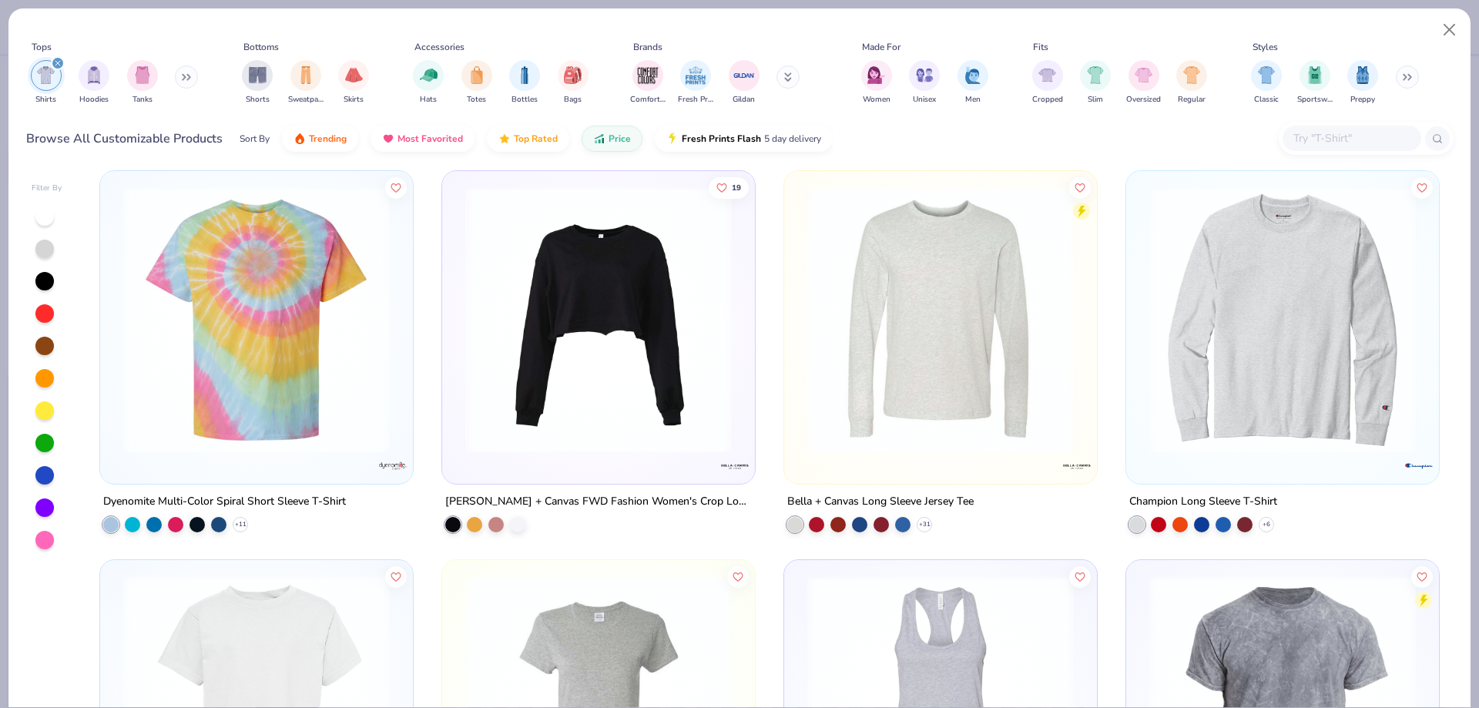  What do you see at coordinates (744, 82) in the screenshot?
I see `div: filter for Gildan` at bounding box center [744, 82].